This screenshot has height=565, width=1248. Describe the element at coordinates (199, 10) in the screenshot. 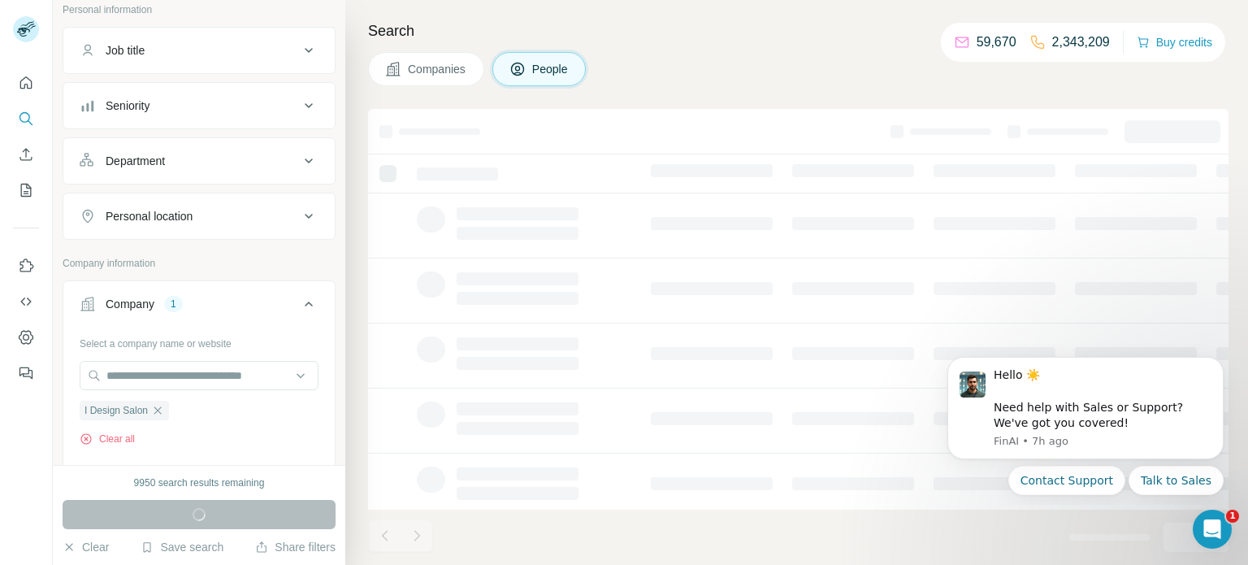

I see `p: Personal information` at that location.